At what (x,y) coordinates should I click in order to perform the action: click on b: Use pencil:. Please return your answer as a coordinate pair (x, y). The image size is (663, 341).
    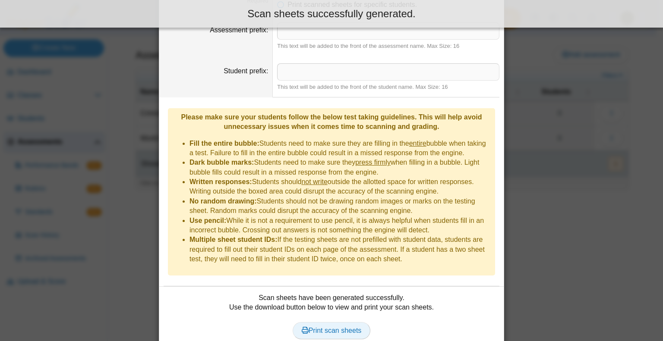
    Looking at the image, I should click on (207, 220).